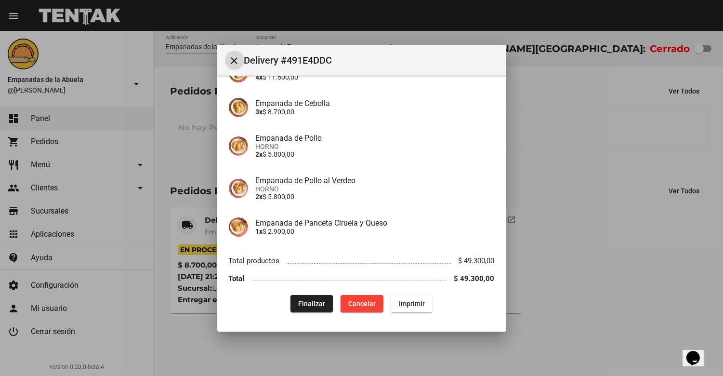 The height and width of the screenshot is (376, 723). I want to click on img: b535b57a-eb23-4682-a080-b8c53aa6123f.jpg, so click(238, 188).